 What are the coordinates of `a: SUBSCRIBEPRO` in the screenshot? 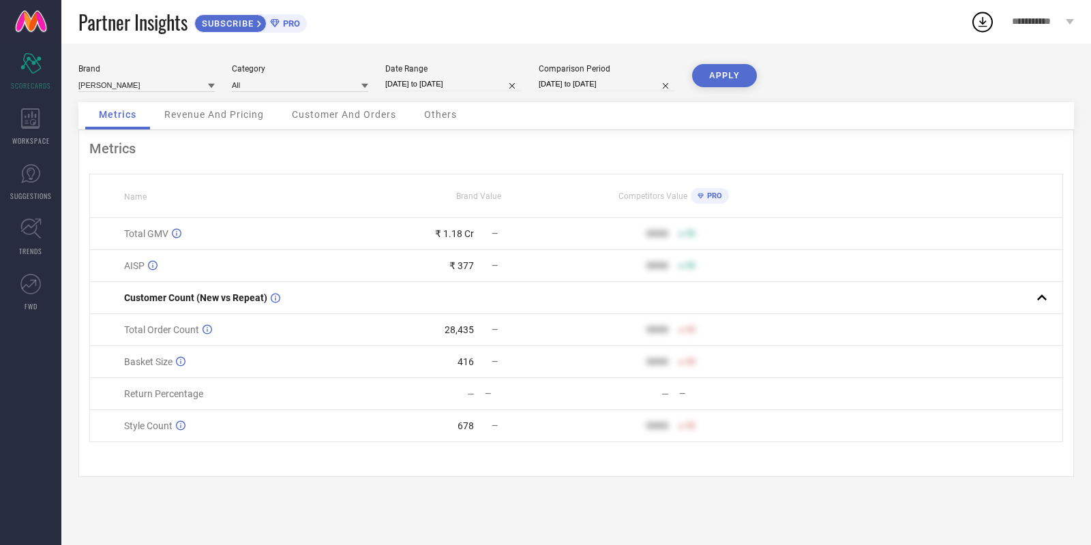 It's located at (250, 22).